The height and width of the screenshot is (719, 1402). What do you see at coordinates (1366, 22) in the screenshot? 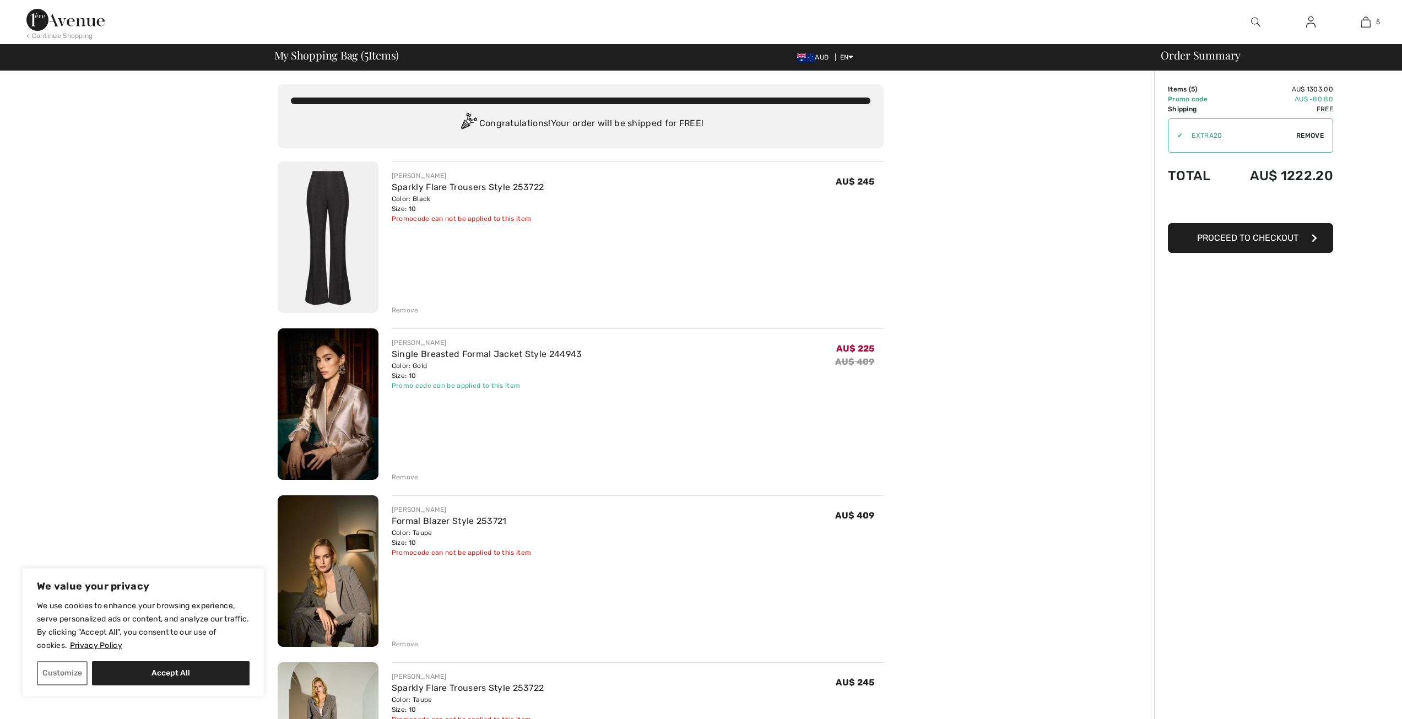
I see `a: 5` at bounding box center [1366, 22].